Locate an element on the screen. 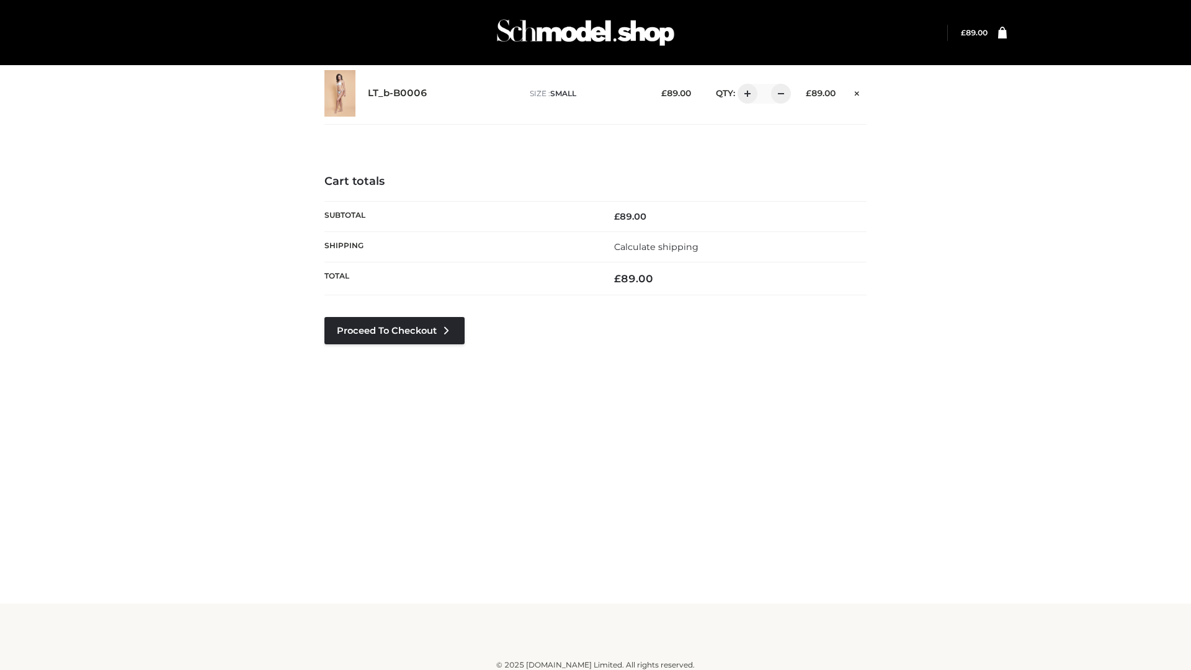  th: Total is located at coordinates (460, 278).